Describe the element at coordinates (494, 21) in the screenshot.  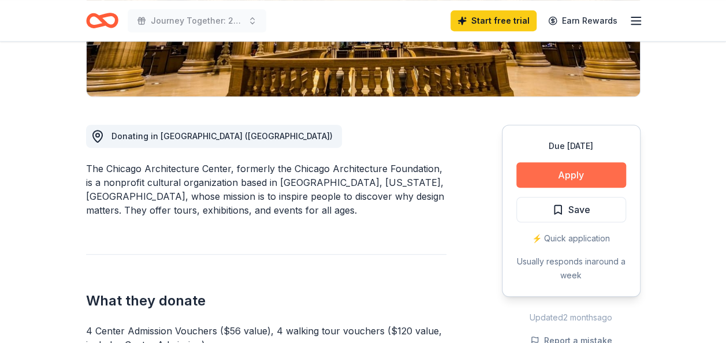
I see `a: Start free trial` at that location.